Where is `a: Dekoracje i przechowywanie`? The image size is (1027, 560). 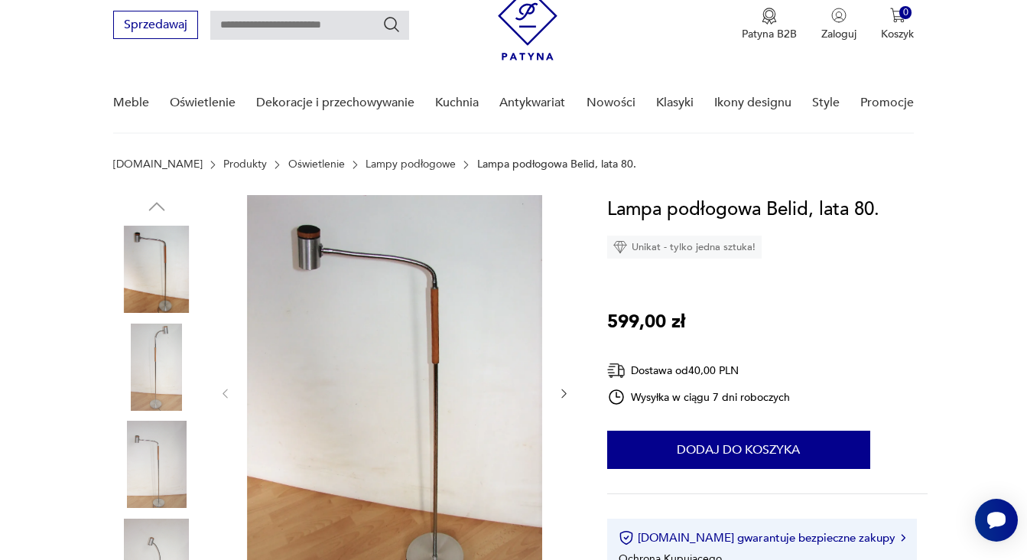
a: Dekoracje i przechowywanie is located at coordinates (335, 102).